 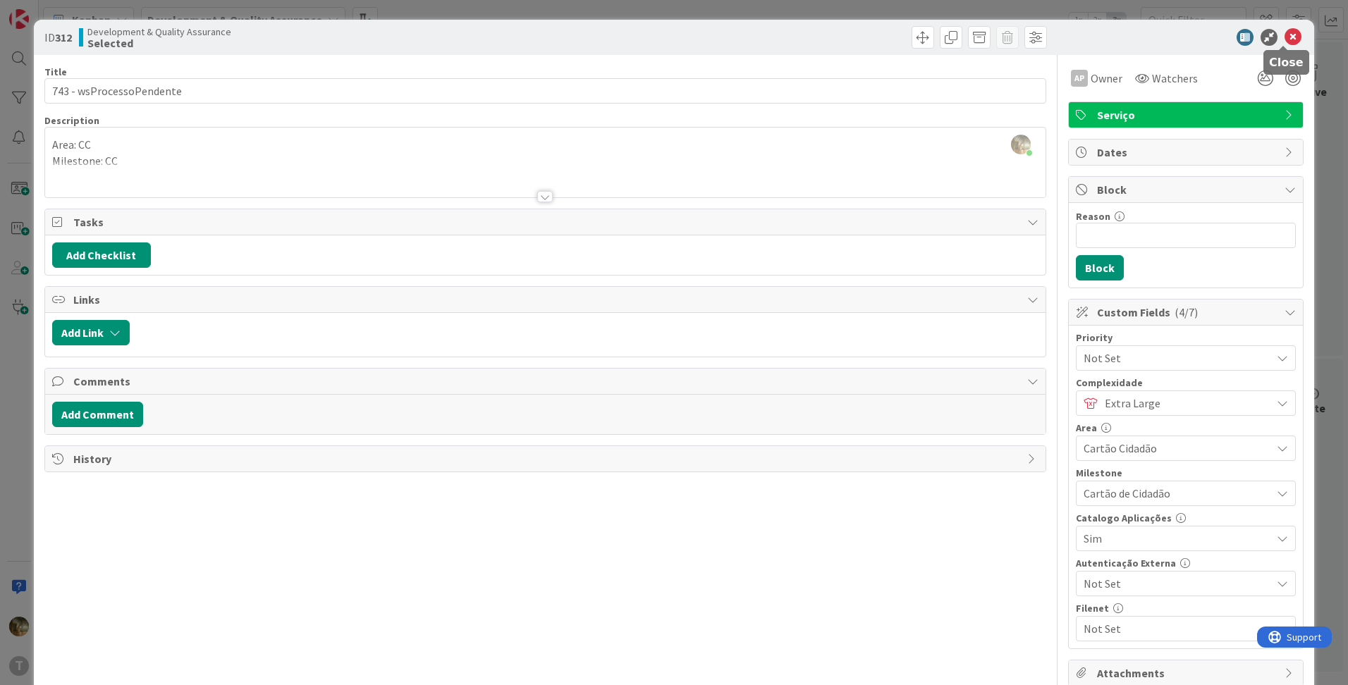 I want to click on div: Milestone, so click(x=1186, y=473).